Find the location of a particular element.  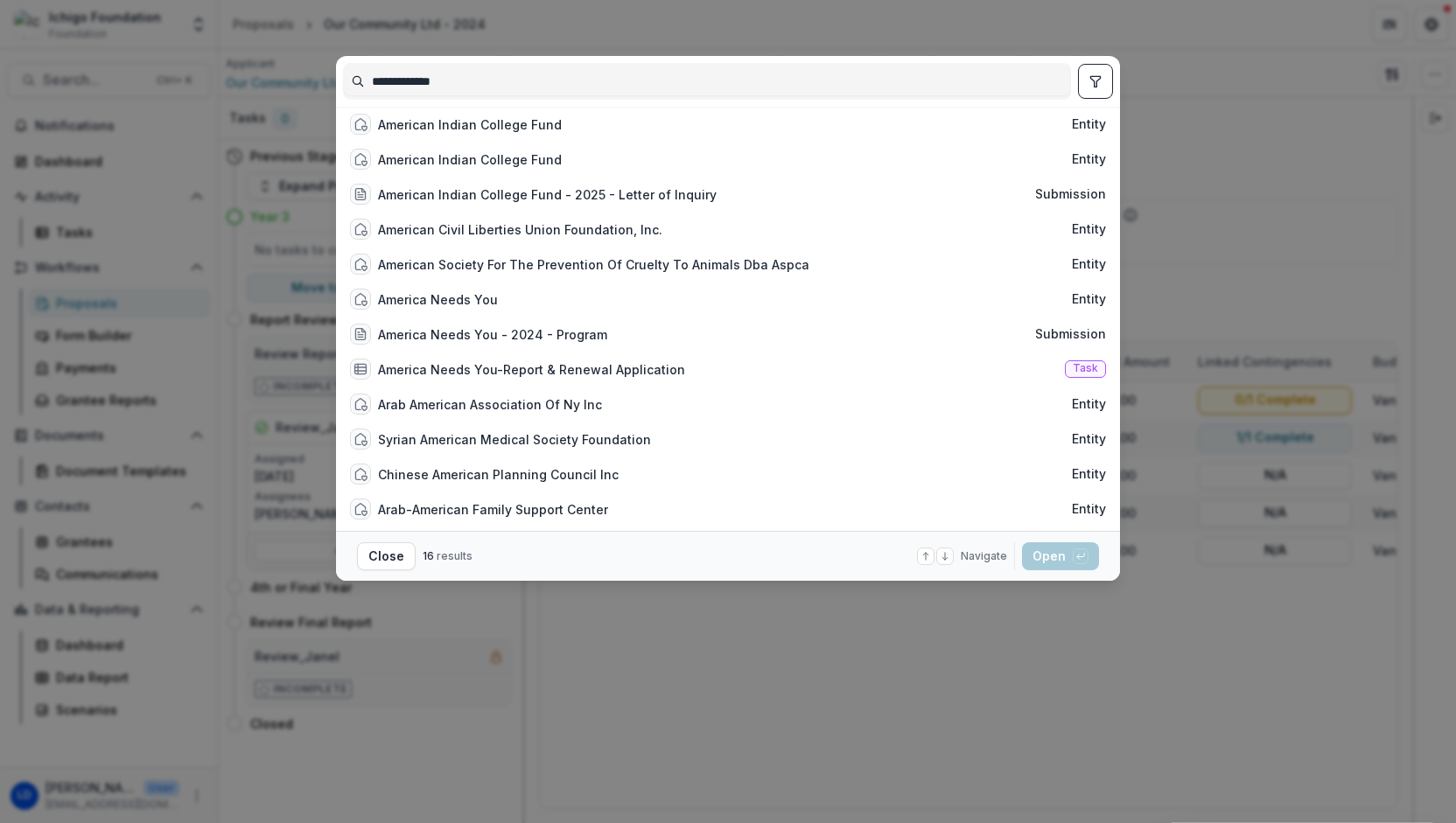

button: toggle filters is located at coordinates (1095, 81).